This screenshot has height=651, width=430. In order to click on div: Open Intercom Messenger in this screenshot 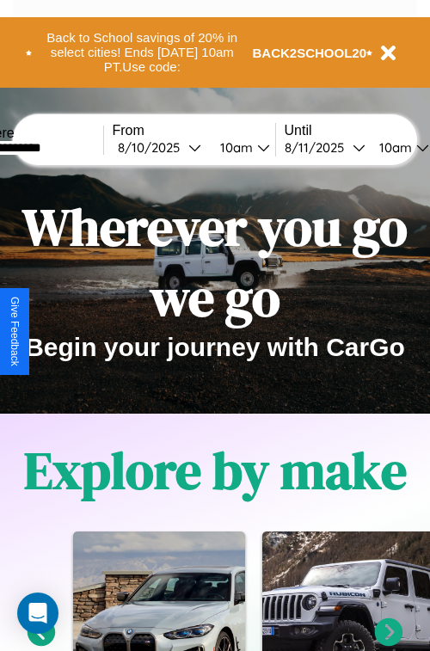, I will do `click(38, 613)`.